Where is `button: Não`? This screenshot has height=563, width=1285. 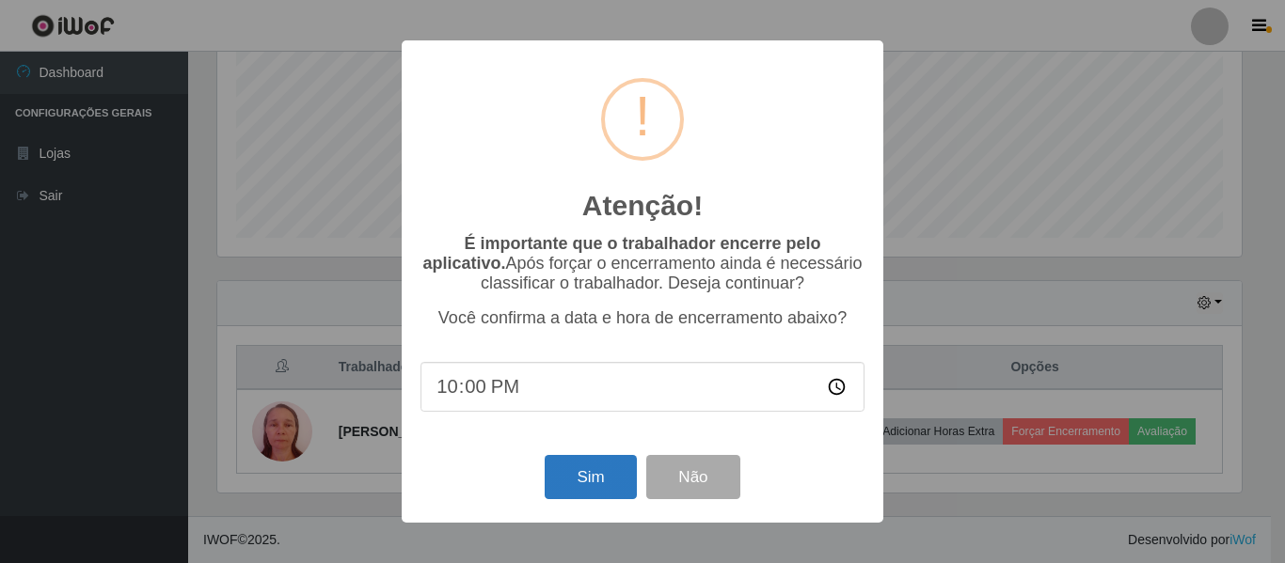 button: Não is located at coordinates (692, 477).